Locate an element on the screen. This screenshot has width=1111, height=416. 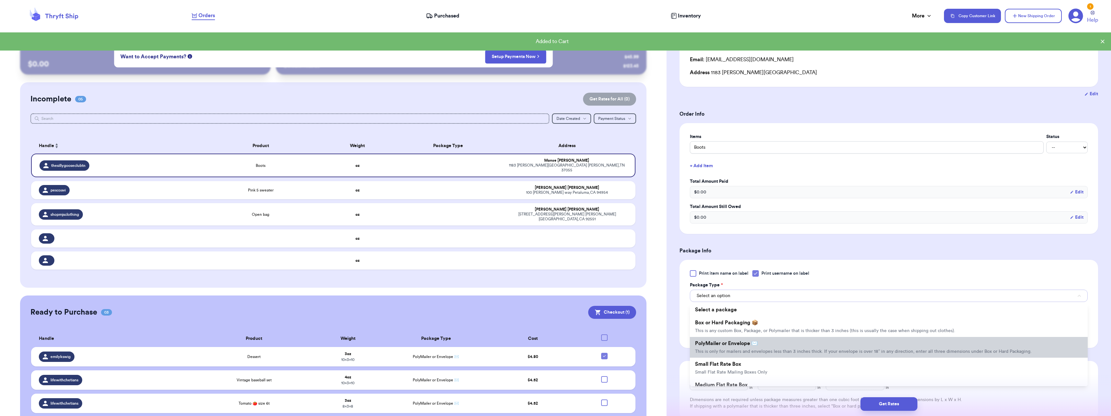
span: This is any custom Box, Package, or Polymailer that is thicker than 3 inches (this is usually the... is located at coordinates (825, 330).